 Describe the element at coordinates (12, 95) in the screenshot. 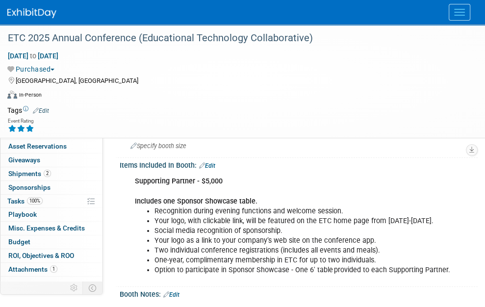

I see `img: Format-Inperson.png` at that location.